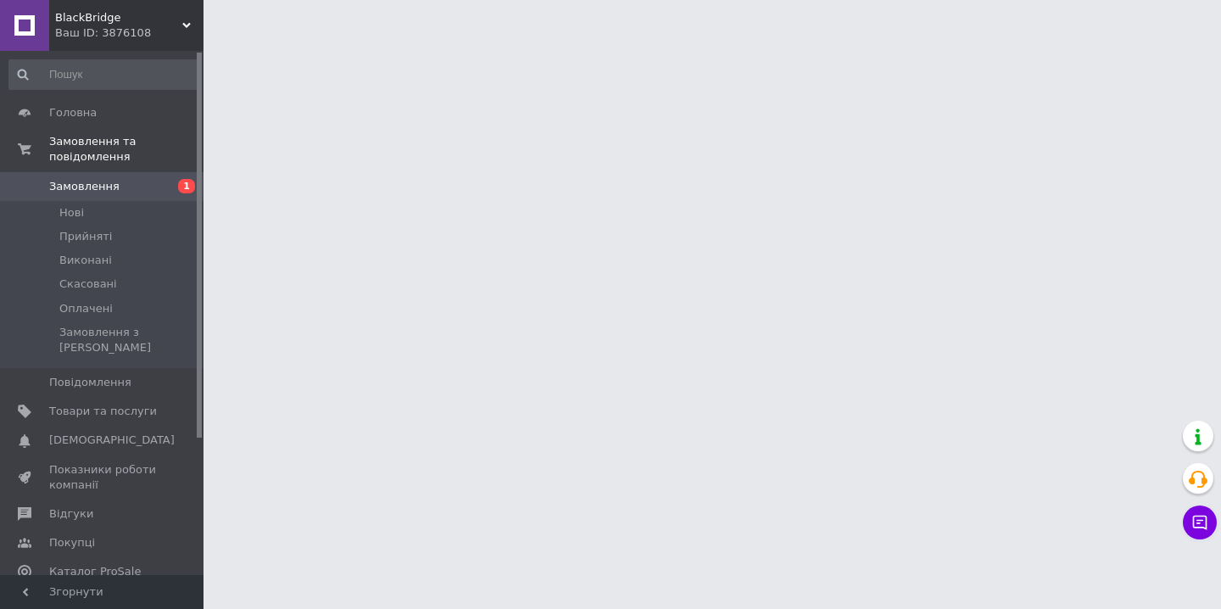 Image resolution: width=1221 pixels, height=609 pixels. I want to click on span: Нові, so click(71, 213).